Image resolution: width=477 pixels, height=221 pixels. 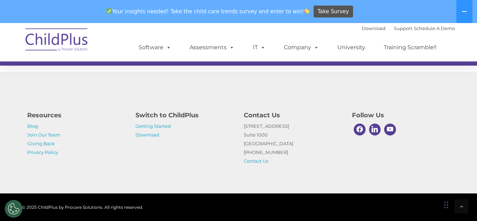 What do you see at coordinates (375, 130) in the screenshot?
I see `a: Linkedin` at bounding box center [375, 130].